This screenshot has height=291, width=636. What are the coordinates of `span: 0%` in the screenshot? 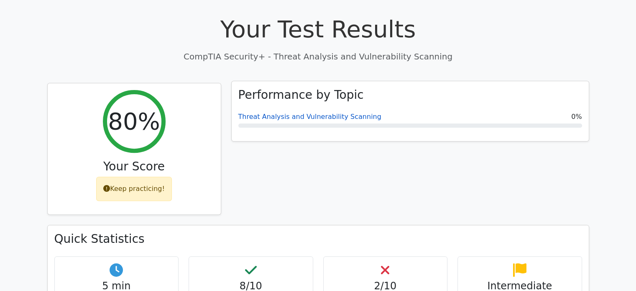 It's located at (577, 117).